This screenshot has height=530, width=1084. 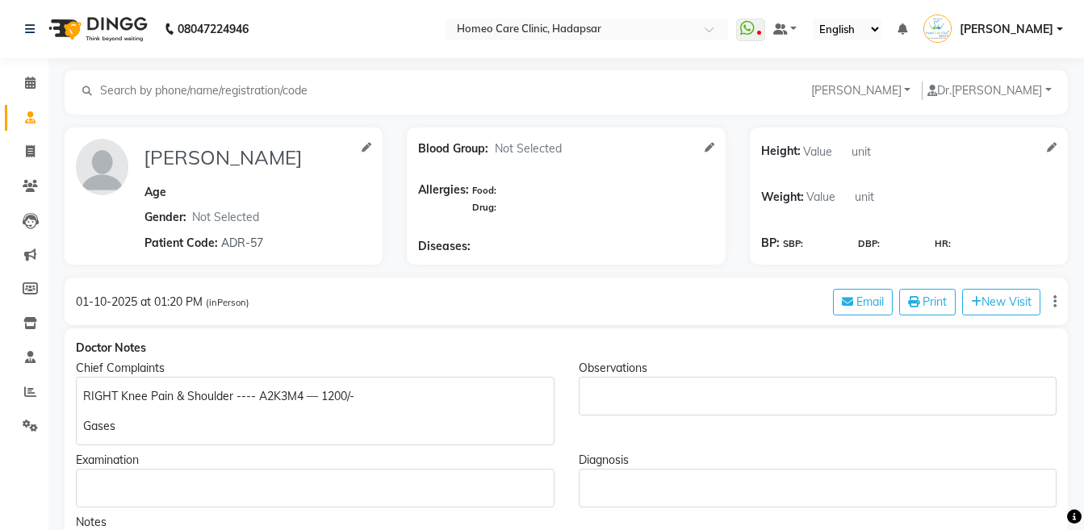 I want to click on span: 01-10-2025, so click(x=107, y=302).